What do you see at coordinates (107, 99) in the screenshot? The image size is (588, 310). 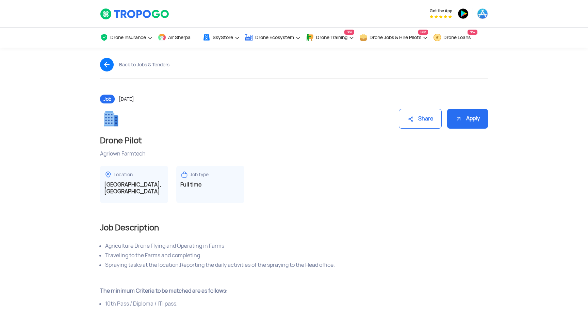 I see `span: Job` at bounding box center [107, 99].